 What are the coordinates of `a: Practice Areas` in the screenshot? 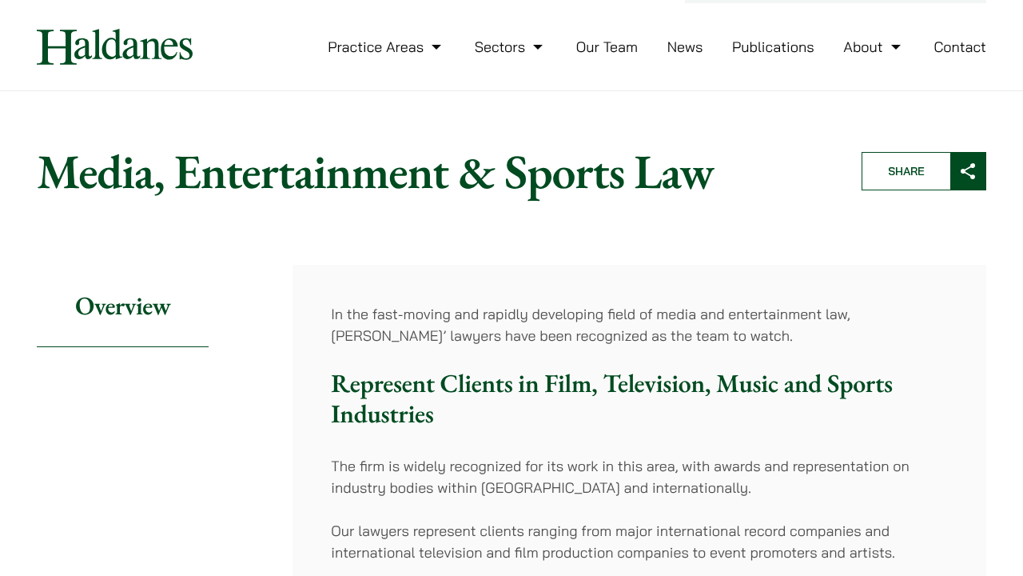 It's located at (386, 46).